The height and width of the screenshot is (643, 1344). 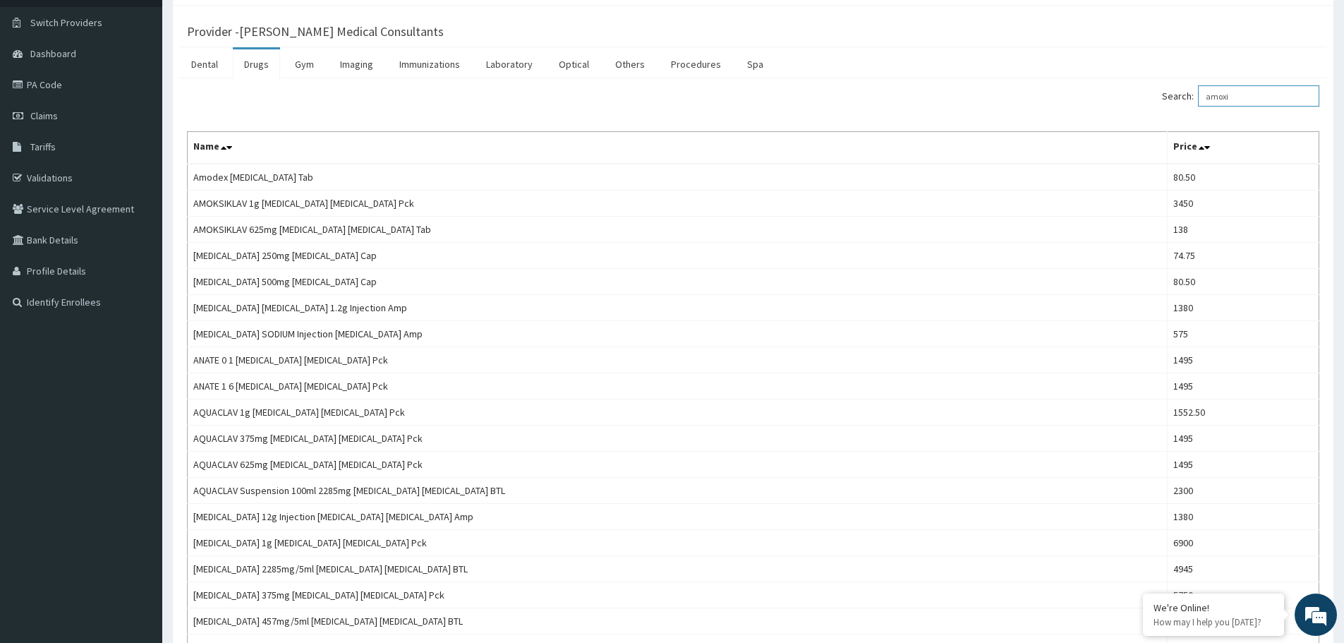 What do you see at coordinates (755, 64) in the screenshot?
I see `a: Spa` at bounding box center [755, 64].